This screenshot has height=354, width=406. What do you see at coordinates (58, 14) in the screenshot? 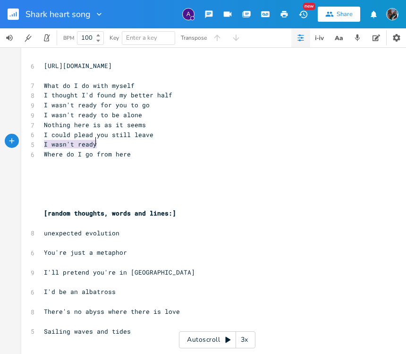
I see `span: Shark heart song` at bounding box center [58, 14].